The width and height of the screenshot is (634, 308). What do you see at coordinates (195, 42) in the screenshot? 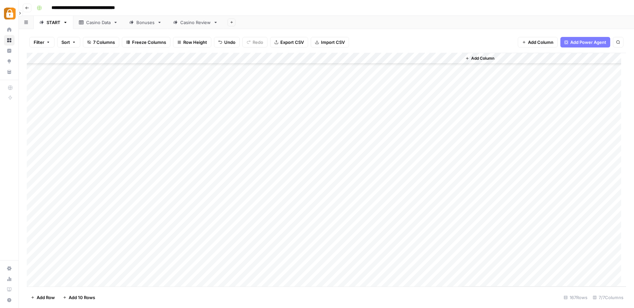
I see `span: Row Height` at bounding box center [195, 42].